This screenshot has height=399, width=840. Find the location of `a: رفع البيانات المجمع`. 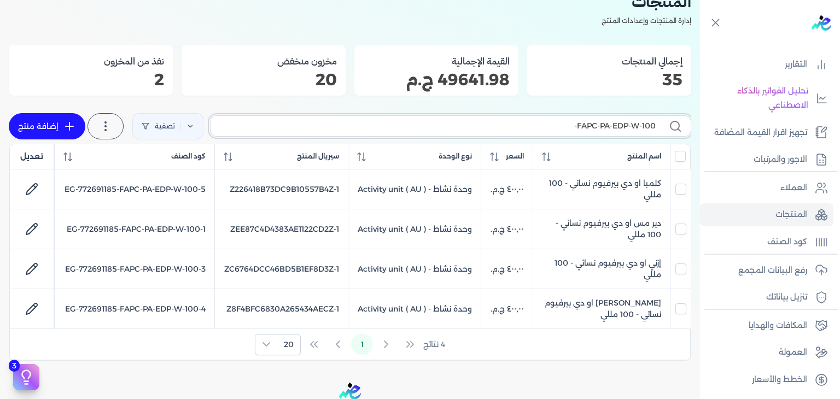

a: رفع البيانات المجمع is located at coordinates (767, 271).